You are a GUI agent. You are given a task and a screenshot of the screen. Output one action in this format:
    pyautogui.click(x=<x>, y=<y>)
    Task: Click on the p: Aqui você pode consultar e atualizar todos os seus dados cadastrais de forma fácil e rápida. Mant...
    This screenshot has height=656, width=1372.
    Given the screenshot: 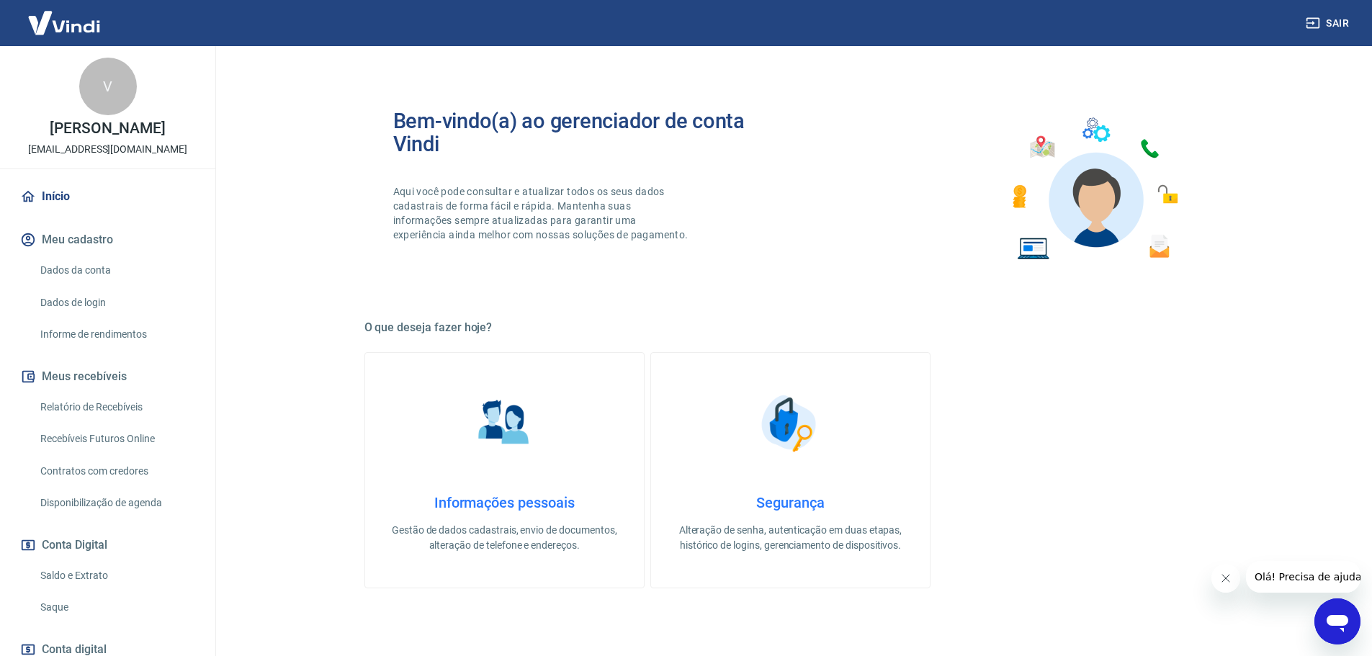 What is the action you would take?
    pyautogui.click(x=542, y=213)
    